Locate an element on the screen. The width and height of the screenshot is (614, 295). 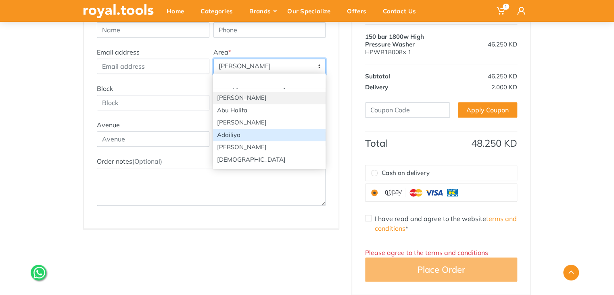
div: 46.250 KD is located at coordinates (487, 44).